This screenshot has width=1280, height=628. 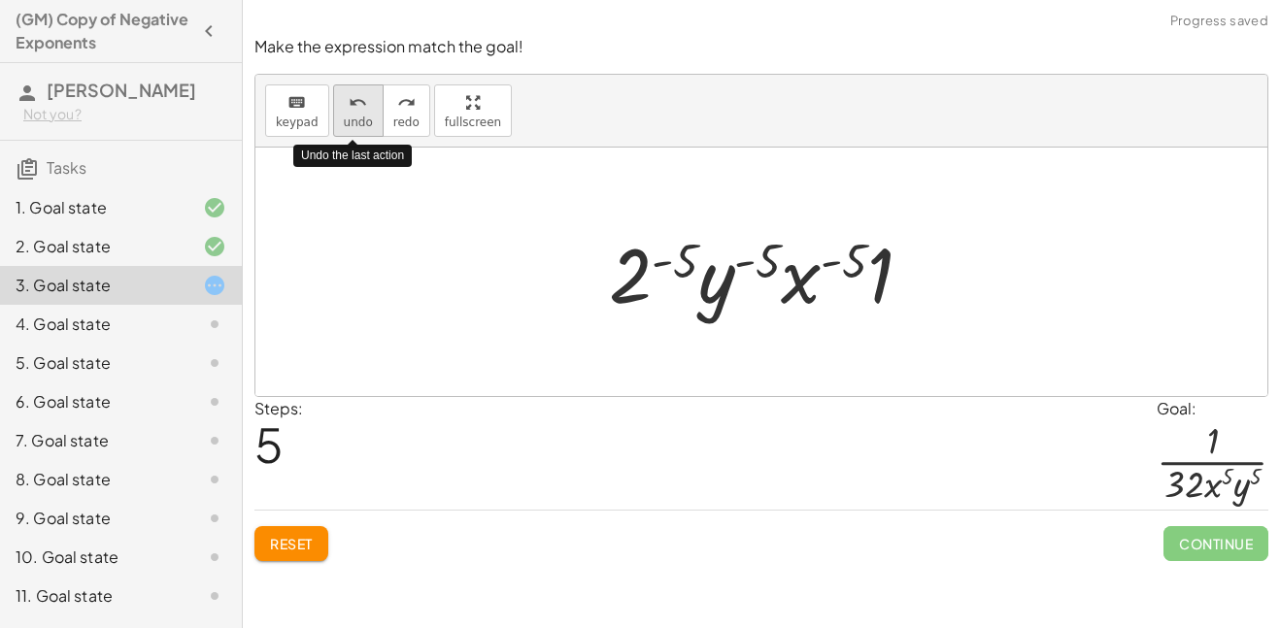 I want to click on span: redo, so click(x=406, y=122).